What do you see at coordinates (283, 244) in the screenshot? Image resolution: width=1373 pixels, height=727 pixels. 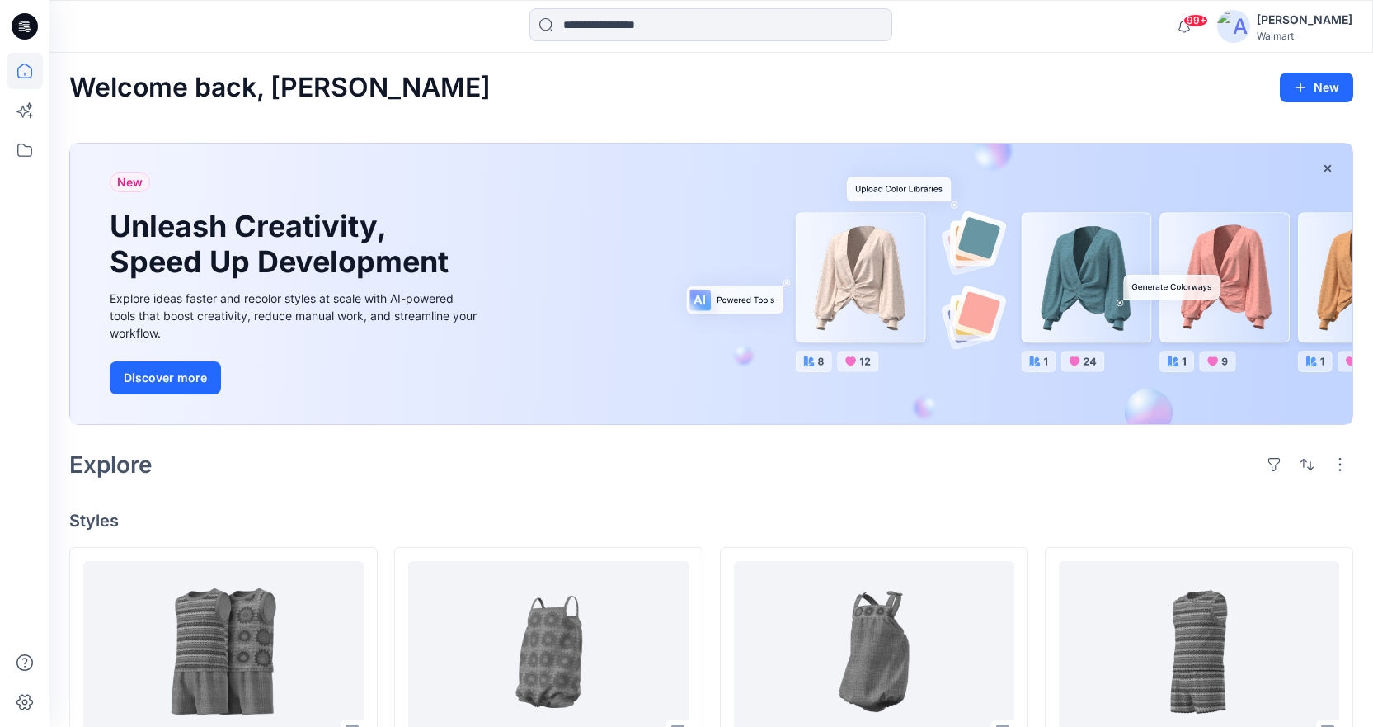 I see `h1: Unleash Creativity, Speed Up Development` at bounding box center [283, 244].